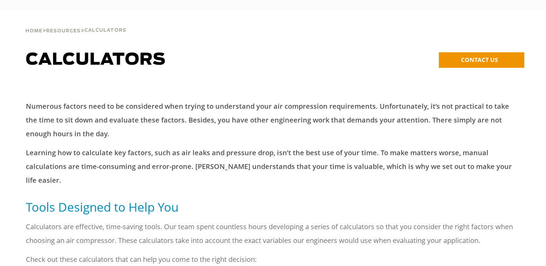 This screenshot has height=266, width=546. Describe the element at coordinates (63, 31) in the screenshot. I see `span: Resources` at that location.